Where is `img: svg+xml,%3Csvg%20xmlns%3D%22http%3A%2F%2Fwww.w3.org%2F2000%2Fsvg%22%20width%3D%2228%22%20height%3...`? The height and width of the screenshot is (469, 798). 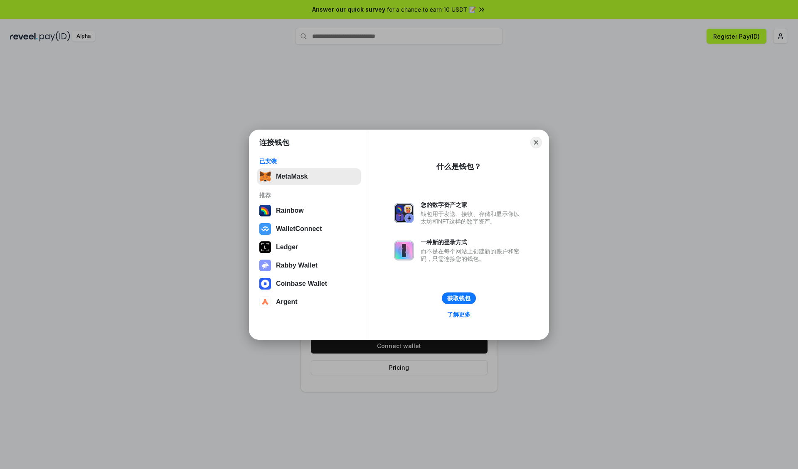 img: svg+xml,%3Csvg%20xmlns%3D%22http%3A%2F%2Fwww.w3.org%2F2000%2Fsvg%22%20width%3D%2228%22%20height%3... is located at coordinates (265, 247).